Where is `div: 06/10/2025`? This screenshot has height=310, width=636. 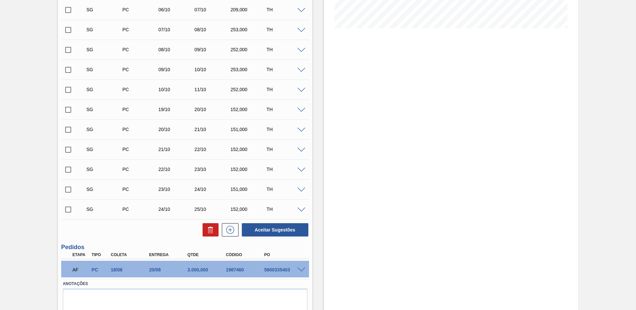 div: 06/10/2025 is located at coordinates (177, 10).